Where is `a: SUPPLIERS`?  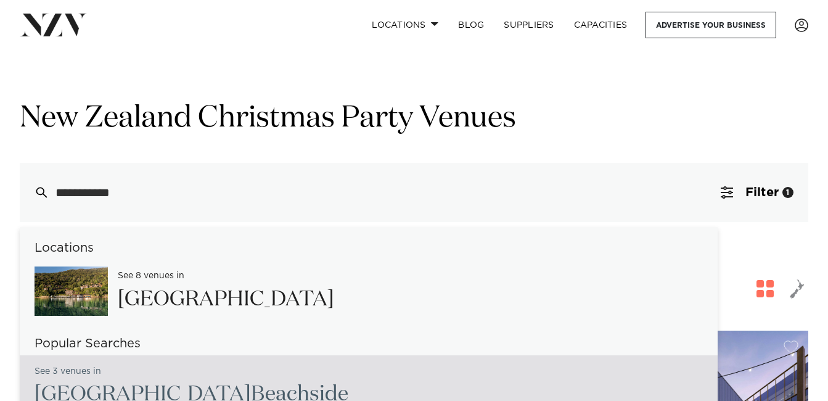
a: SUPPLIERS is located at coordinates (528, 25).